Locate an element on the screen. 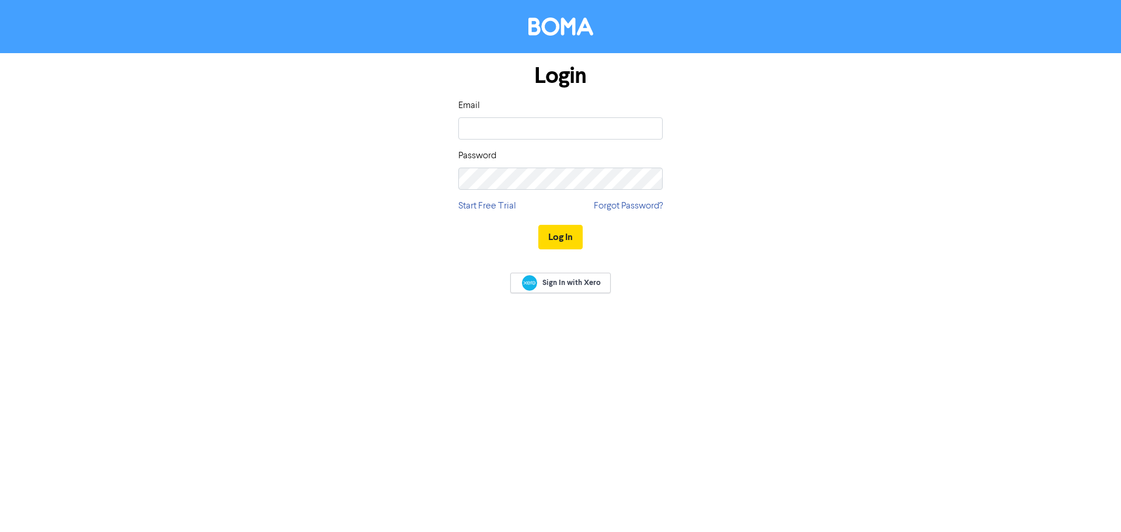 This screenshot has height=532, width=1121. button: Log In is located at coordinates (561, 237).